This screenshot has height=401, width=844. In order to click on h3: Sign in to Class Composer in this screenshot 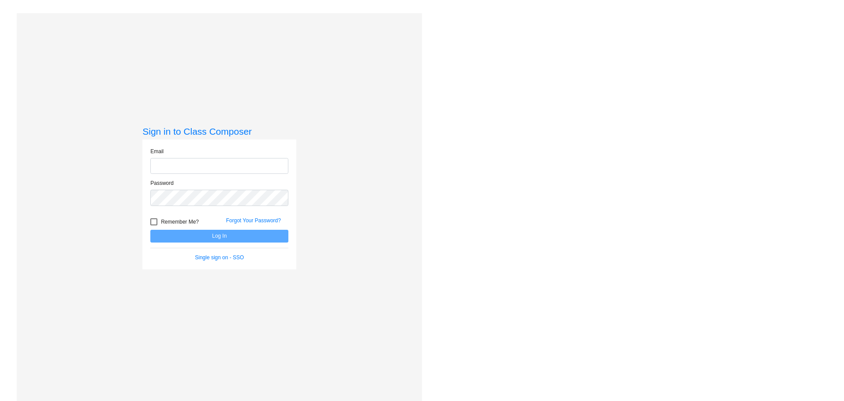, I will do `click(219, 131)`.